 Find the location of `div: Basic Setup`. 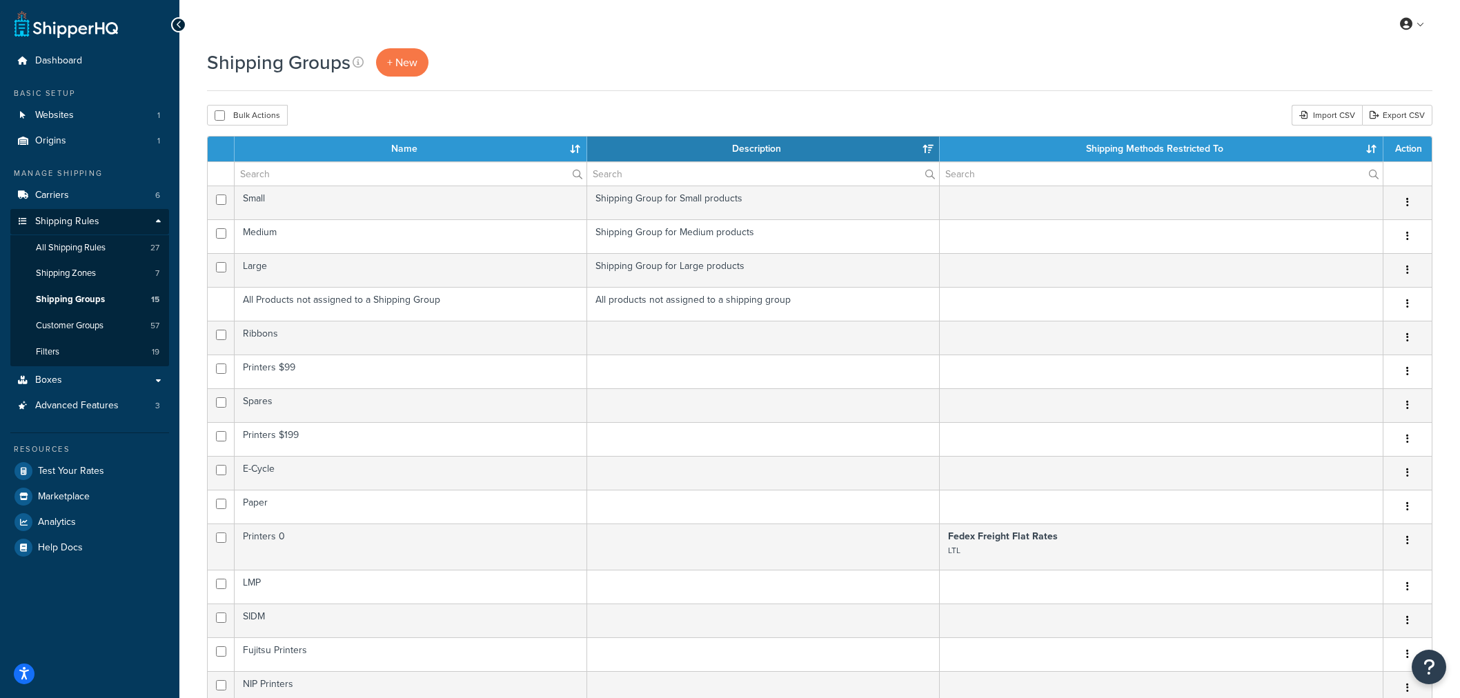

div: Basic Setup is located at coordinates (90, 93).